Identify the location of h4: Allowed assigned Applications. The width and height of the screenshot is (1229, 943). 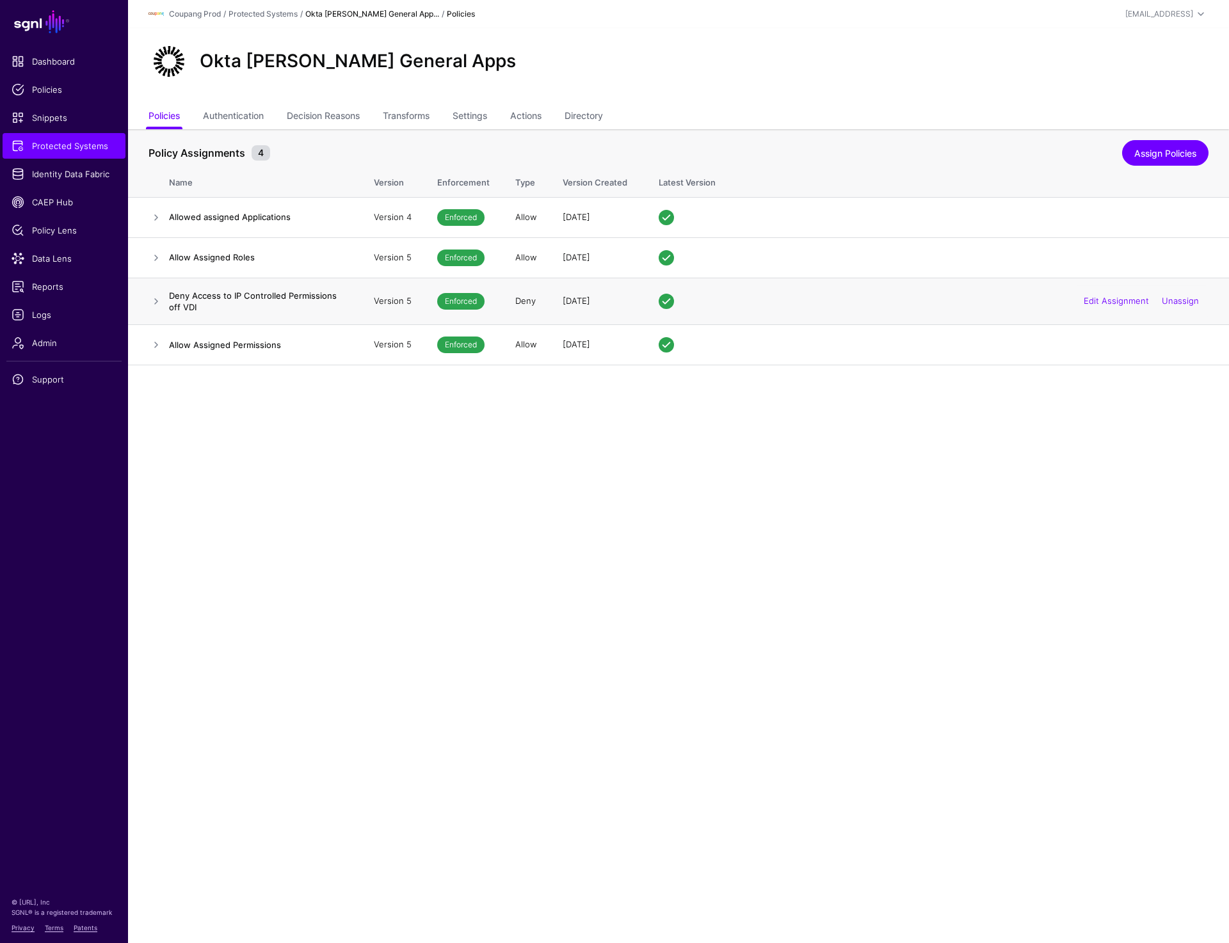
(259, 217).